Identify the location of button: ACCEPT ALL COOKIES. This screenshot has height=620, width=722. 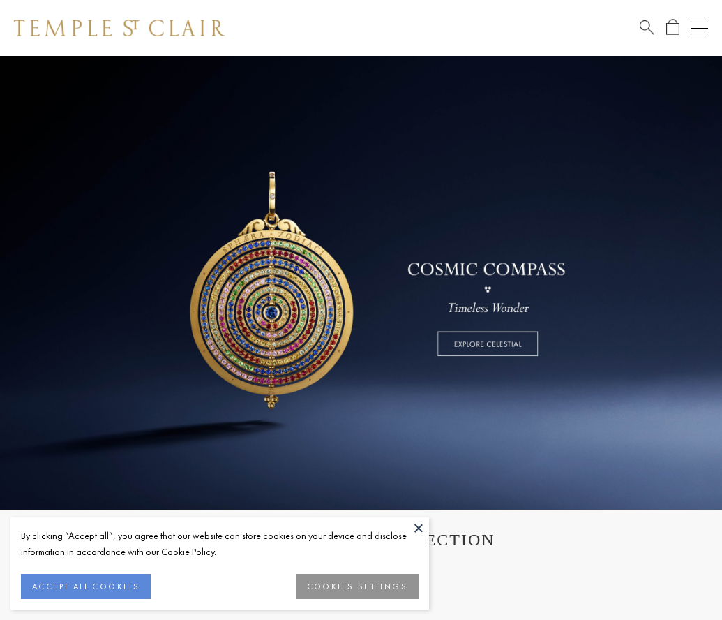
(86, 586).